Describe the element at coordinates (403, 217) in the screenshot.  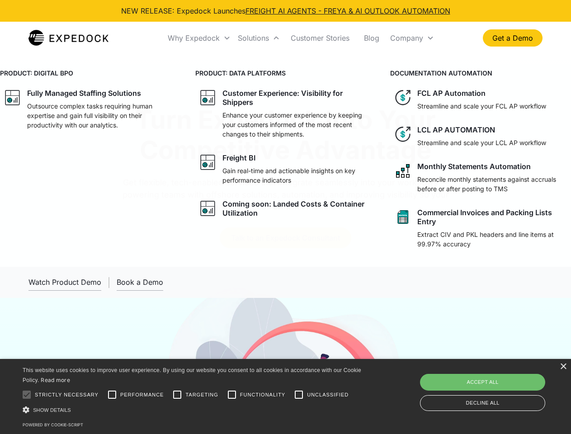
I see `img: sheet icon` at that location.